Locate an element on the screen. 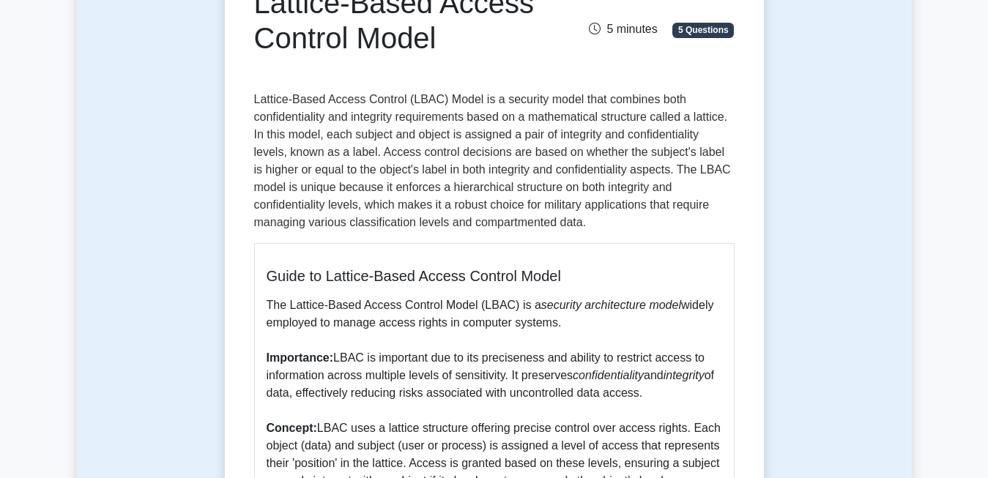 The height and width of the screenshot is (478, 988). i: integrity is located at coordinates (684, 375).